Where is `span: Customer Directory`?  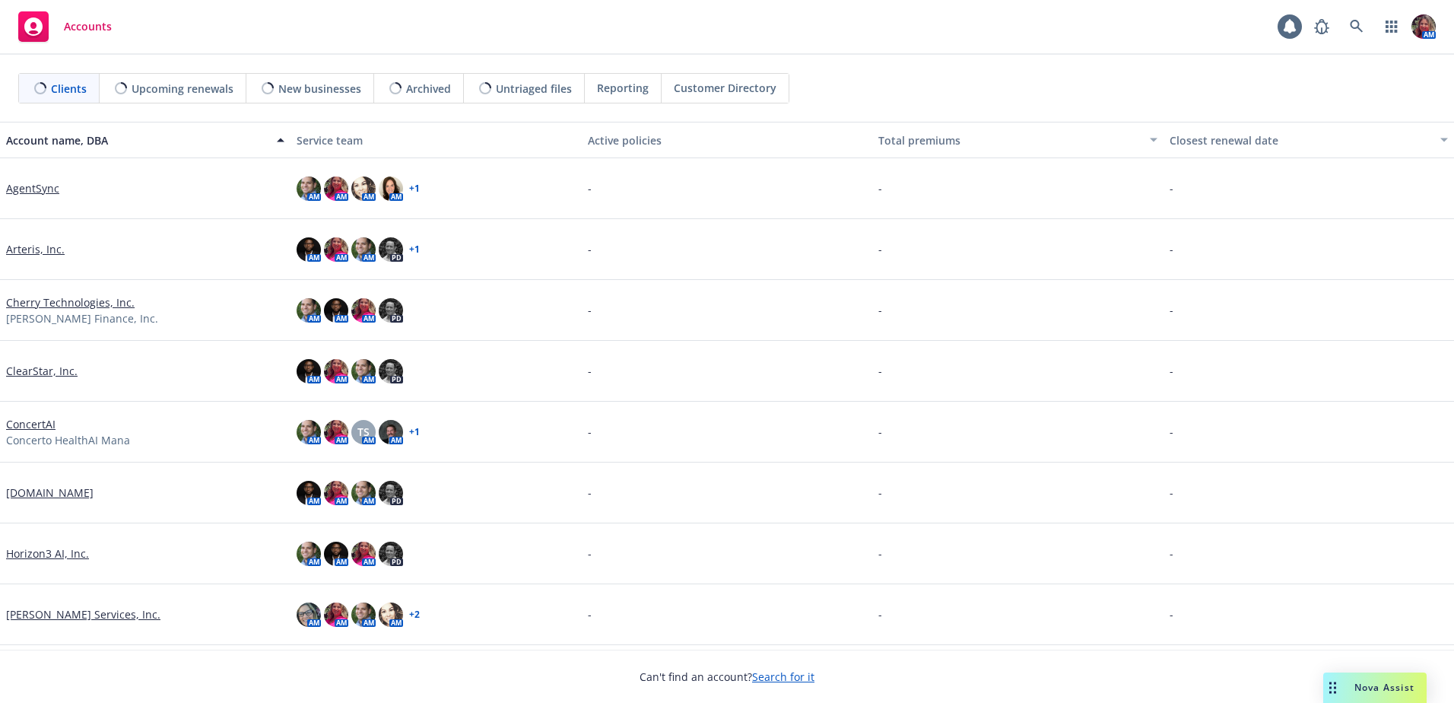 span: Customer Directory is located at coordinates (725, 87).